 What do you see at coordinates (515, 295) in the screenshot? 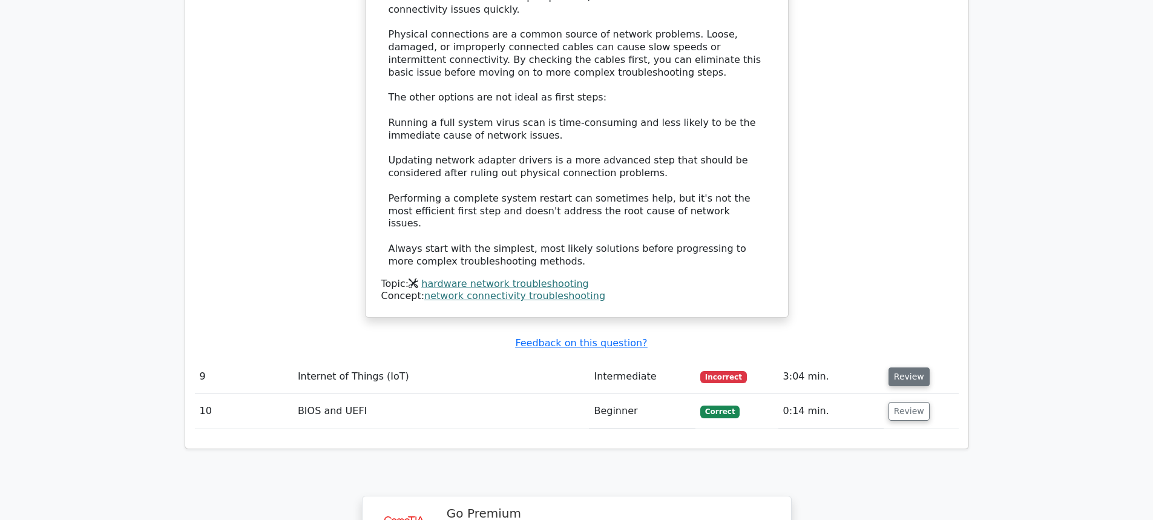
I see `a: network connectivity troubleshooting` at bounding box center [515, 295].